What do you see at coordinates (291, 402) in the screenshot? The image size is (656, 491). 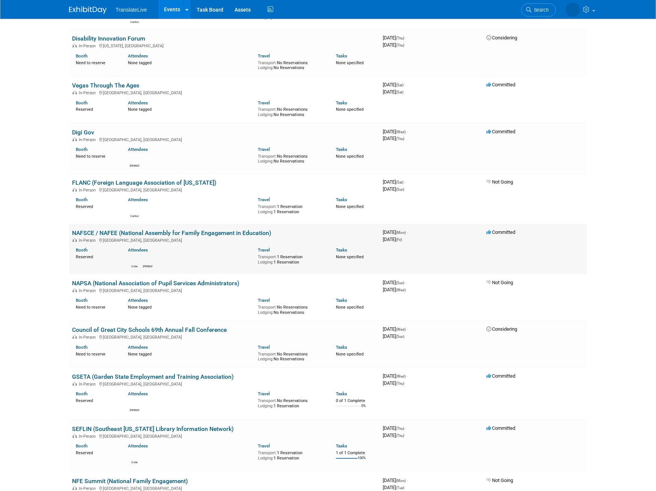 I see `div: No Reservations 1 Reservation` at bounding box center [291, 402].